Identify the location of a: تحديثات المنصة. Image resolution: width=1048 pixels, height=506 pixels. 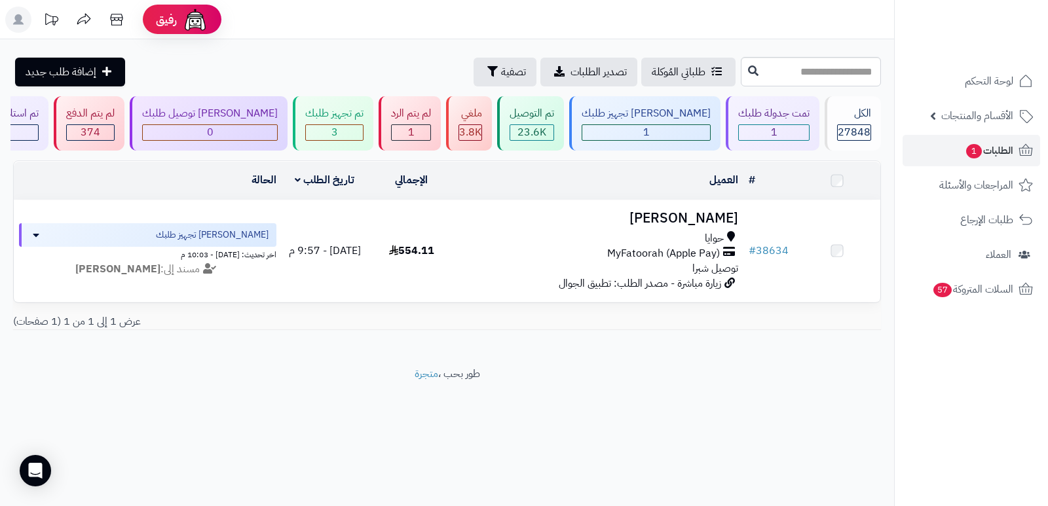
(51, 21).